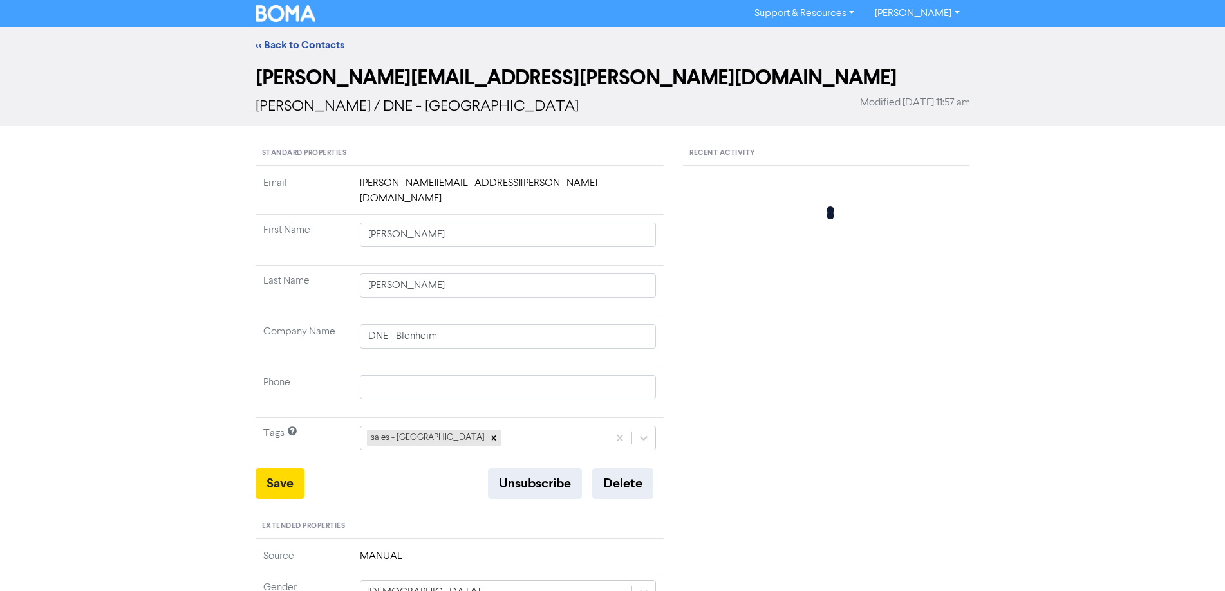 The height and width of the screenshot is (591, 1225). I want to click on td: Company Name, so click(304, 342).